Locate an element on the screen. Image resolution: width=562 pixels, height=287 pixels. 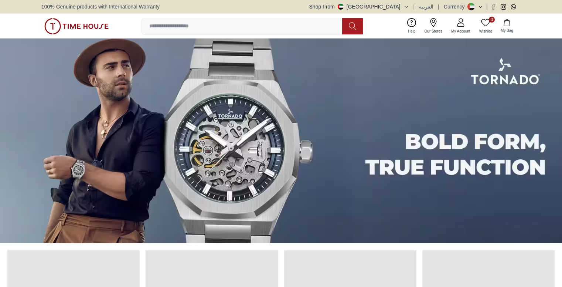
button: العربية is located at coordinates (426, 7).